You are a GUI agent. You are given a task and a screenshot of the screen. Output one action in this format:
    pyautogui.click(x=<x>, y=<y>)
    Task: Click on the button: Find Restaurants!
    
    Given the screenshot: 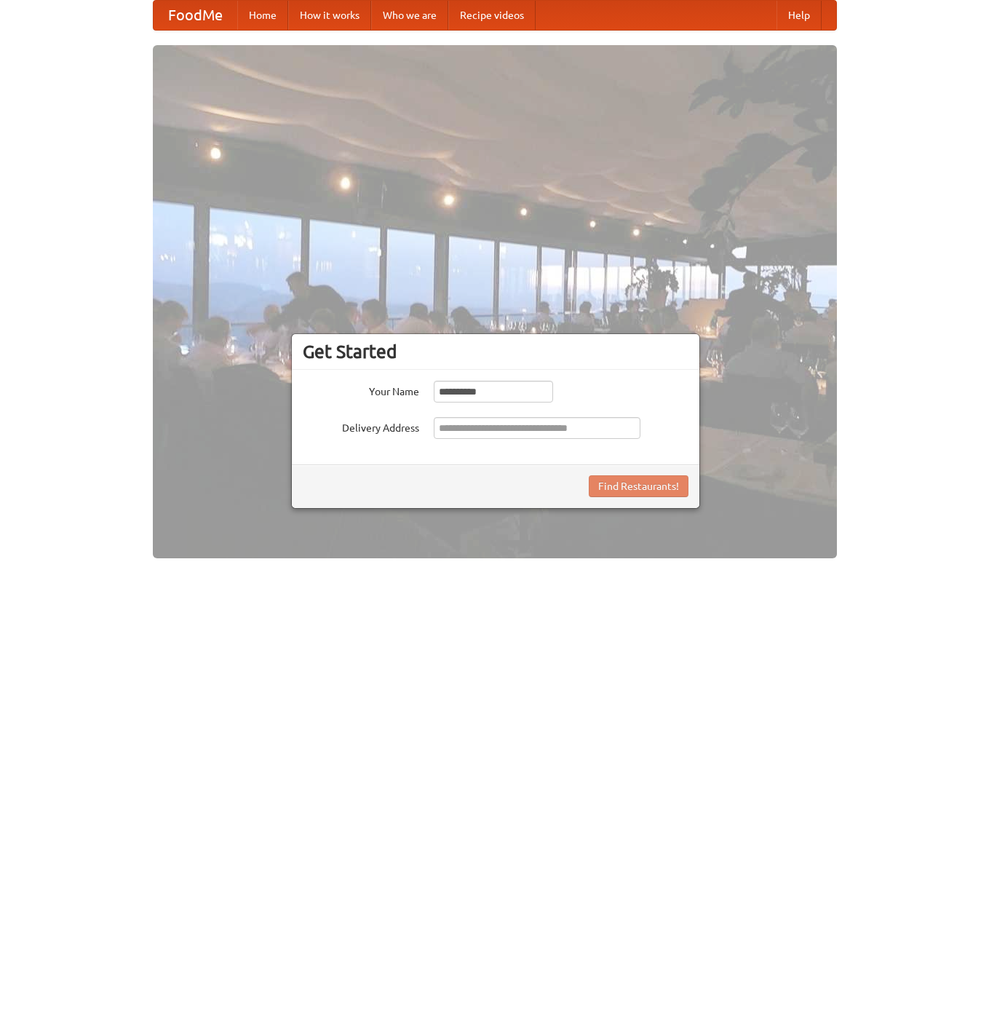 What is the action you would take?
    pyautogui.click(x=638, y=486)
    